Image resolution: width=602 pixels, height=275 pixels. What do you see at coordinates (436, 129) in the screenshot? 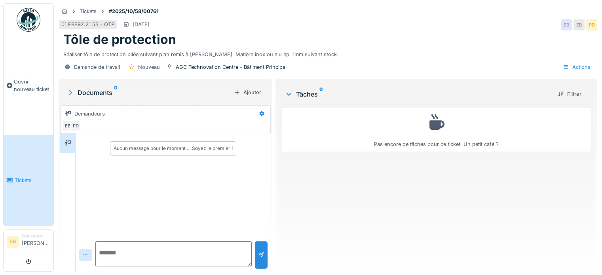
I see `div: Pas encore de tâches pour ce ticket. Un petit café ?` at bounding box center [436, 129].